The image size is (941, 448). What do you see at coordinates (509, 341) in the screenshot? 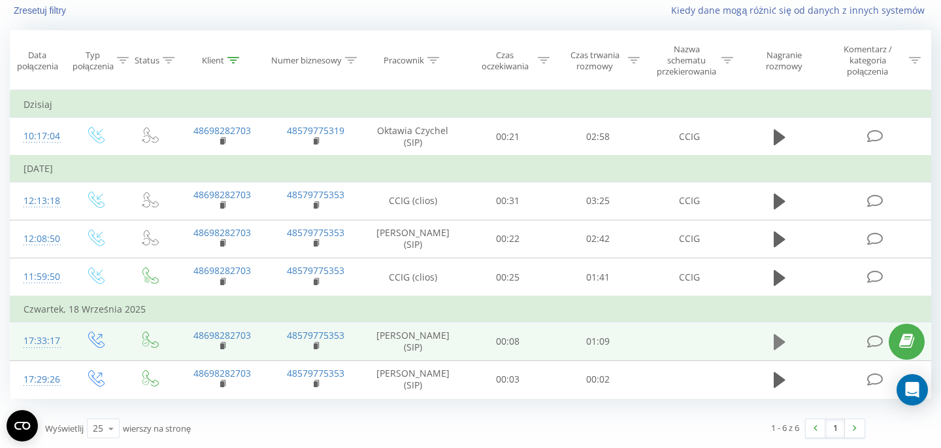
I see `td: 00:08` at bounding box center [509, 341].